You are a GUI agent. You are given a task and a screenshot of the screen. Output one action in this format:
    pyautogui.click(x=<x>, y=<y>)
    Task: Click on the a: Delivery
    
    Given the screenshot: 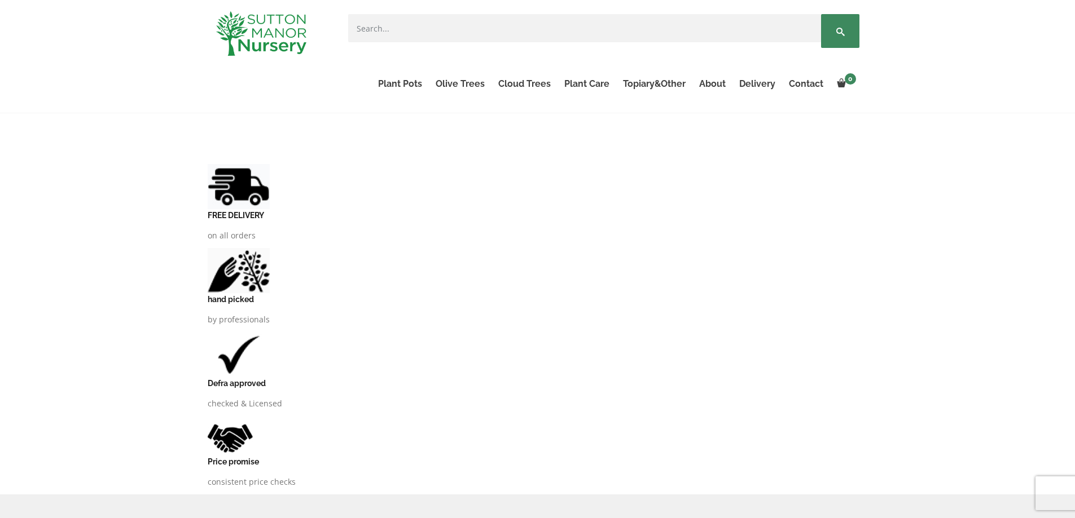 What is the action you would take?
    pyautogui.click(x=757, y=84)
    